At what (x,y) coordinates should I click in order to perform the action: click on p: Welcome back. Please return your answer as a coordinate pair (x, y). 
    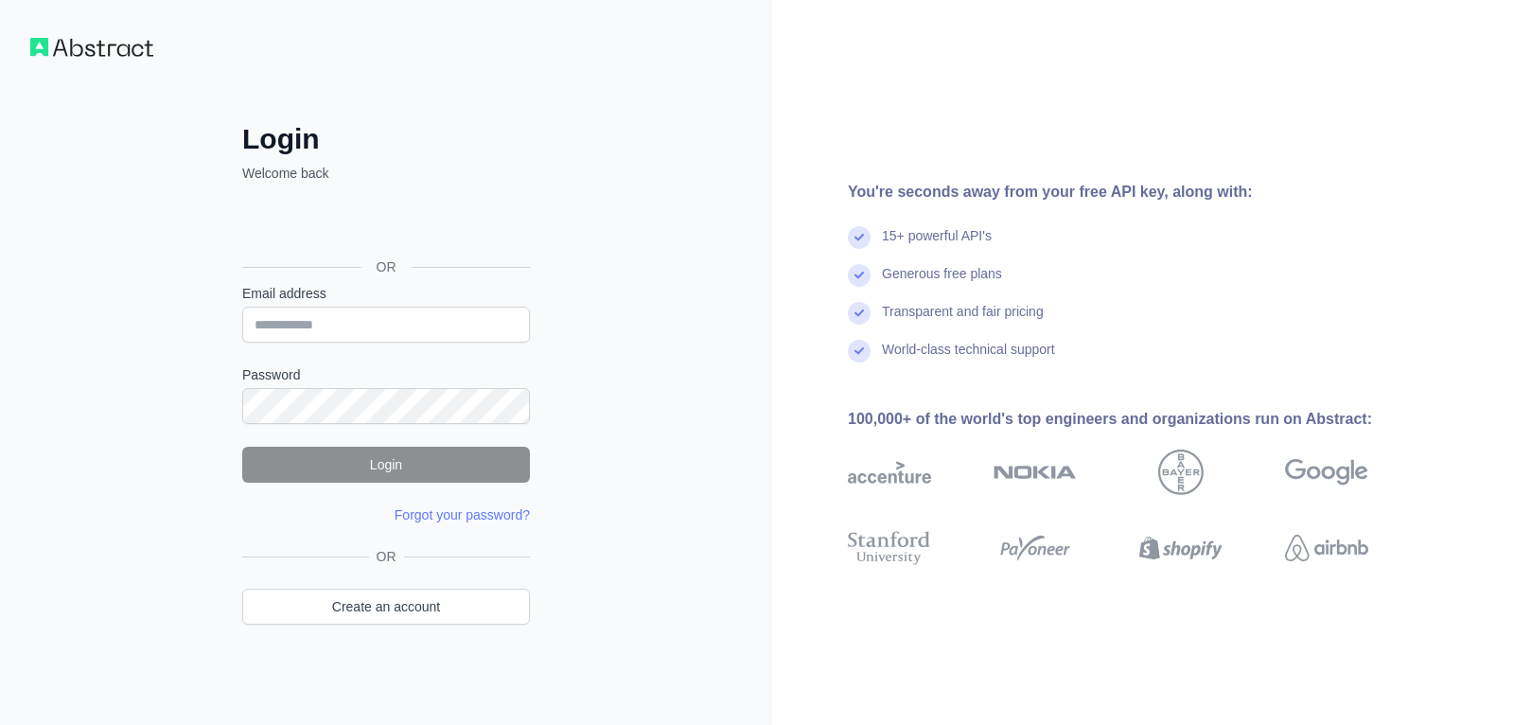
    Looking at the image, I should click on (386, 173).